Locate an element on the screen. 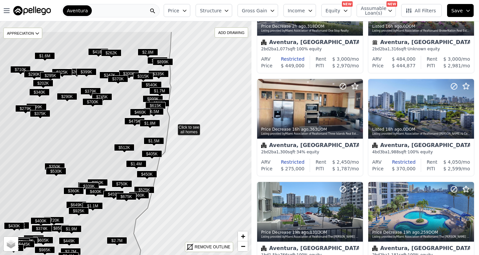 The image size is (479, 255). span: $2.8M is located at coordinates (148, 52).